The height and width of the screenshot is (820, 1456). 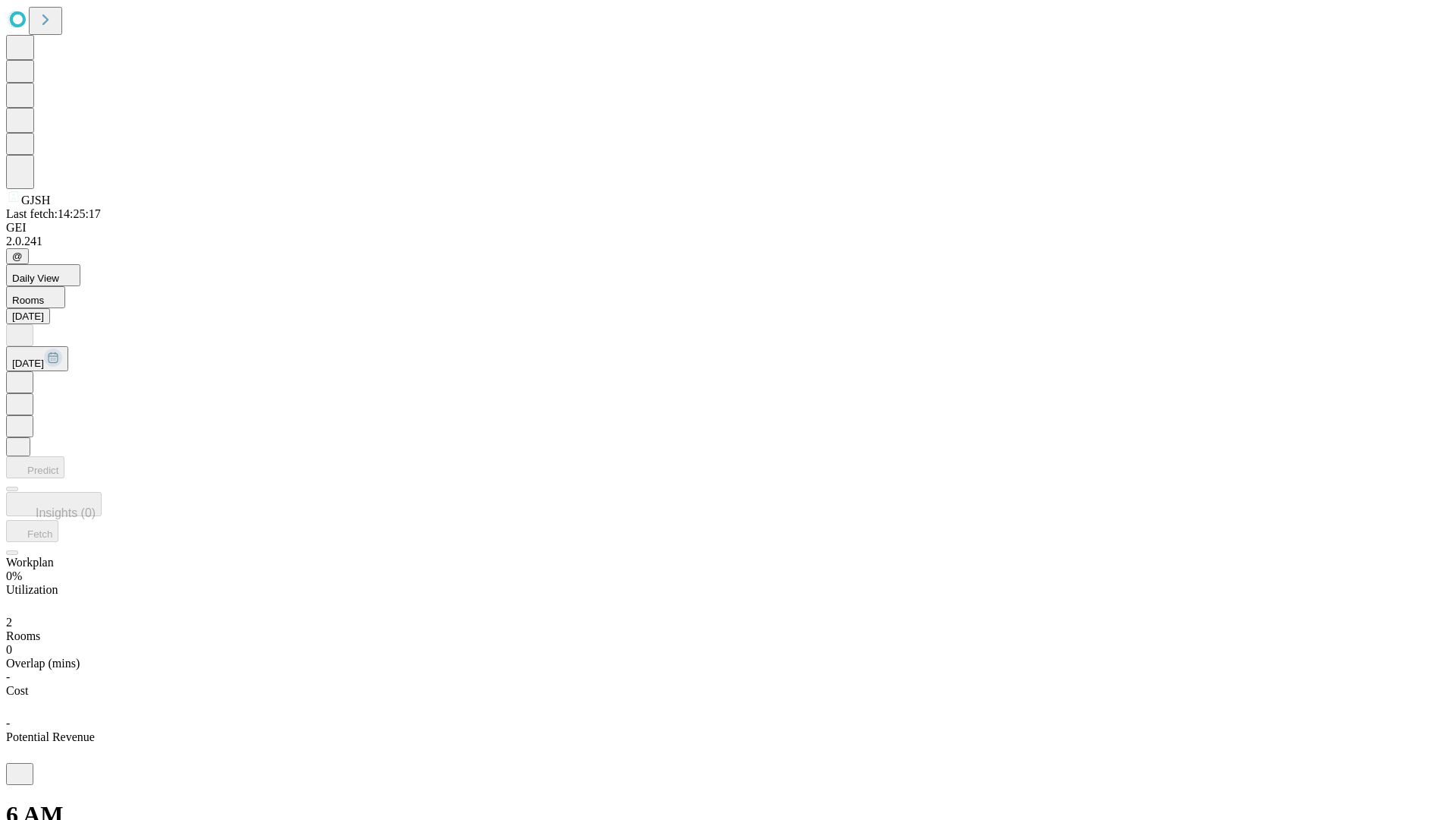 I want to click on span: Utilization, so click(x=32, y=589).